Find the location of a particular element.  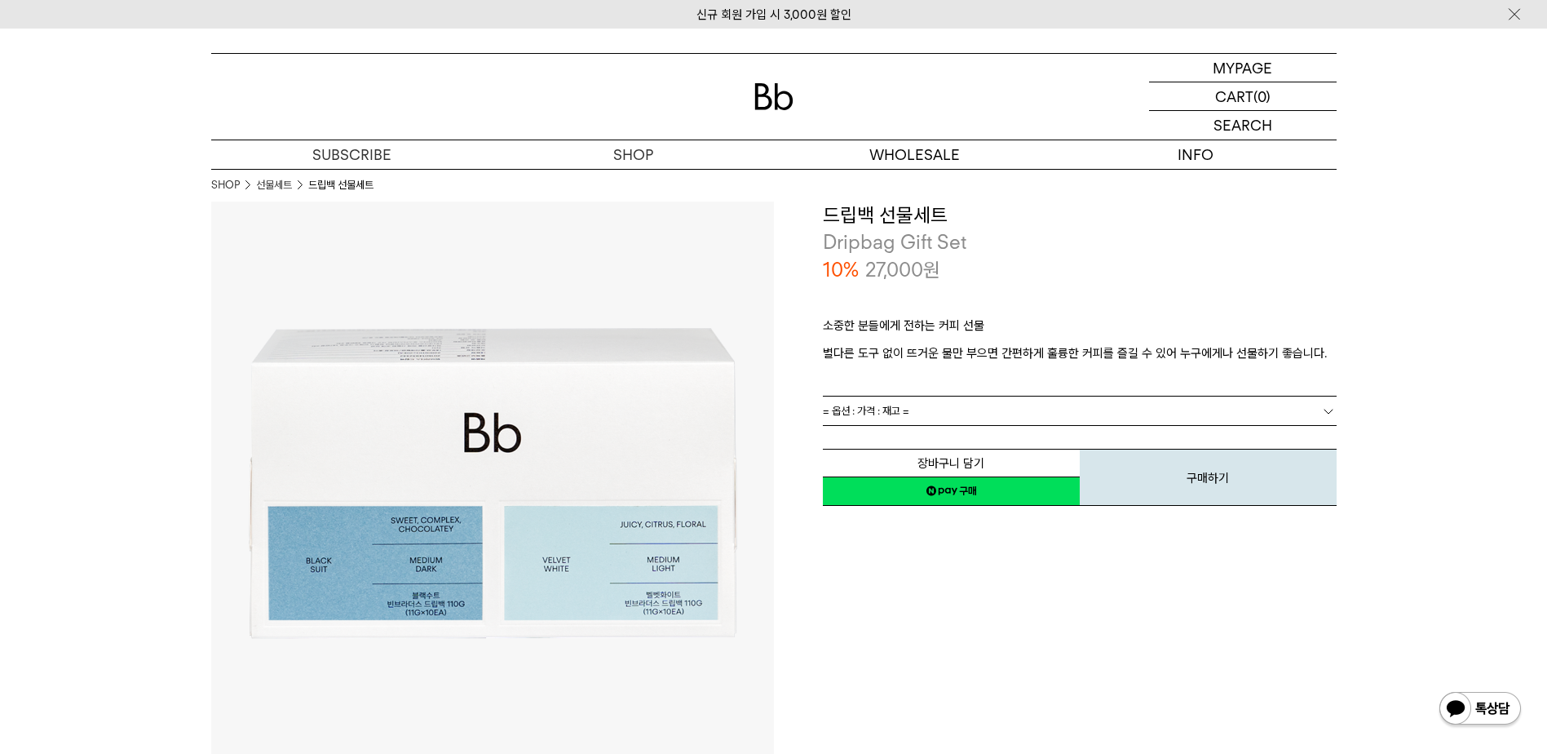

a: SUBSCRIBE is located at coordinates (352, 154).